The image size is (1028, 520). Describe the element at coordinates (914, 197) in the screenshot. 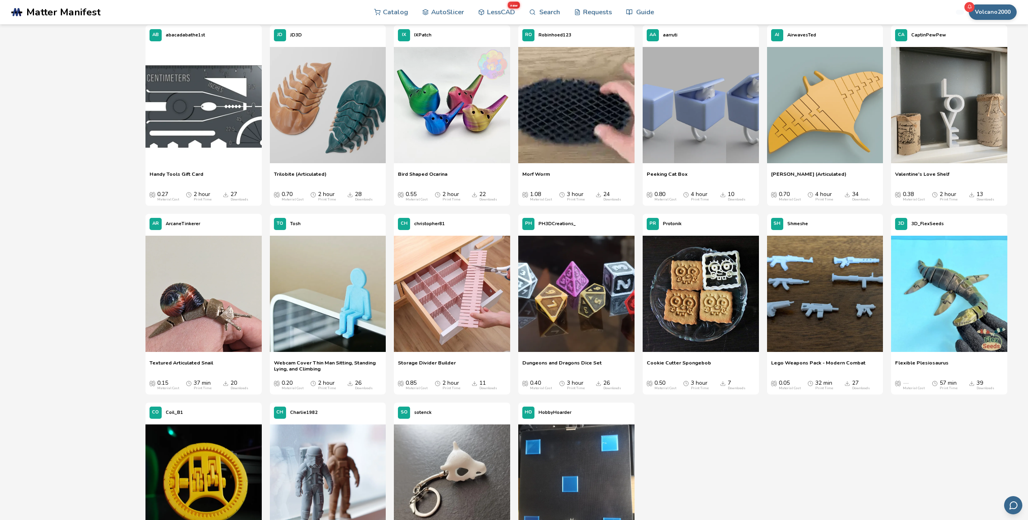

I see `div: 0.38` at that location.